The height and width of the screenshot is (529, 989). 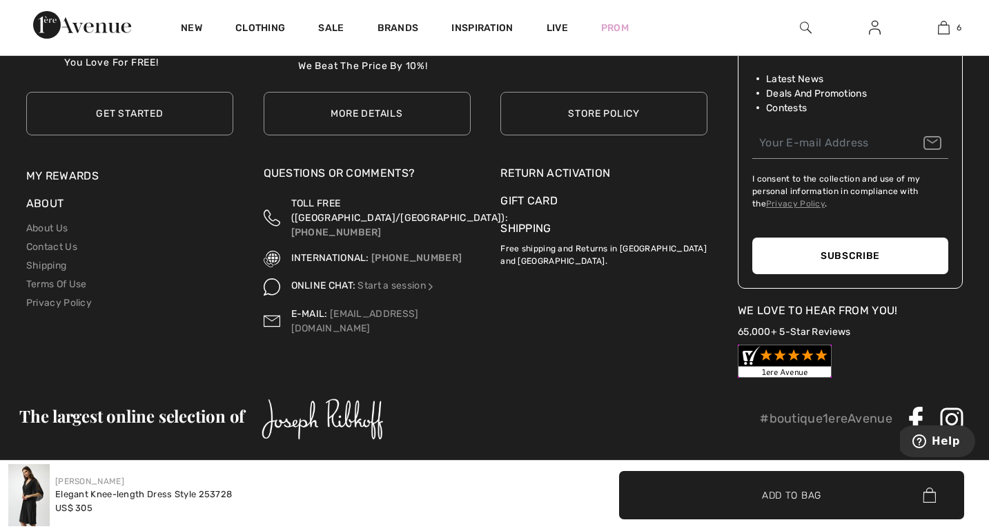 What do you see at coordinates (791, 494) in the screenshot?
I see `span: Add to Bag` at bounding box center [791, 494].